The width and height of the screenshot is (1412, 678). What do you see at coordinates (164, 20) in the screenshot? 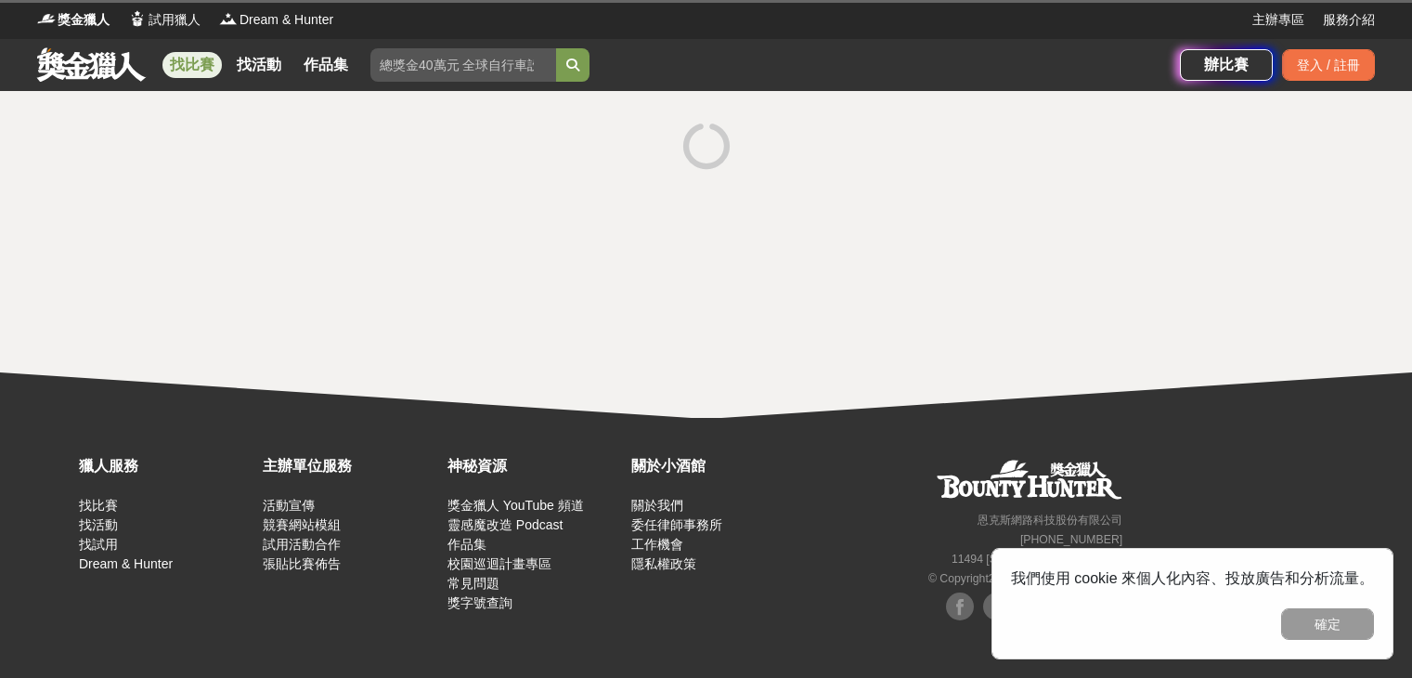
I see `a: Logo試用獵人` at bounding box center [164, 20].